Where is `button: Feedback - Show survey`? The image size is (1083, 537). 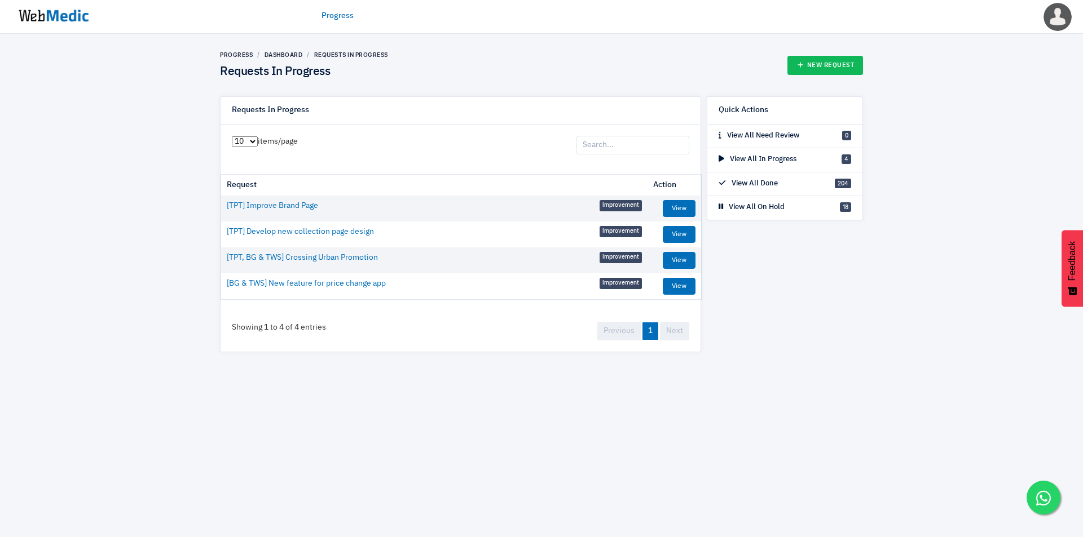
button: Feedback - Show survey is located at coordinates (1072, 268).